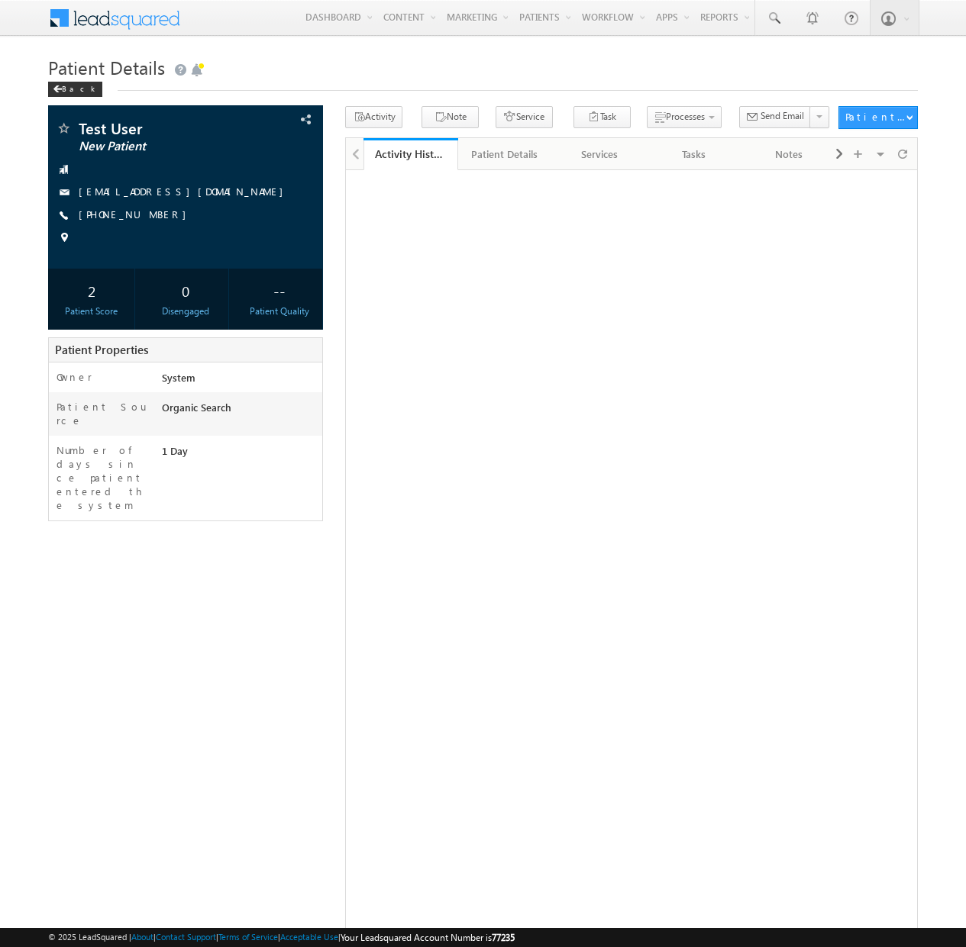 The image size is (966, 947). What do you see at coordinates (877, 117) in the screenshot?
I see `div: Patient Actions` at bounding box center [877, 117].